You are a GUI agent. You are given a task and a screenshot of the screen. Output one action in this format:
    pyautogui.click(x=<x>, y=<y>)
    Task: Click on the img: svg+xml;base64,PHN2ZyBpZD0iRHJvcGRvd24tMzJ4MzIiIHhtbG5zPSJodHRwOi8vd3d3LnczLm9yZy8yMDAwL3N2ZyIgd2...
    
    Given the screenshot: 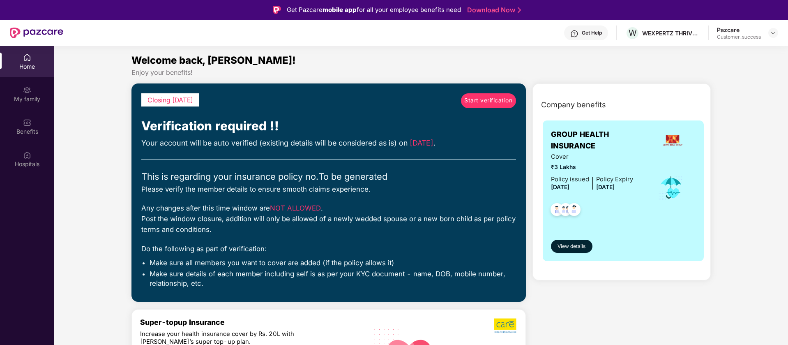 What is the action you would take?
    pyautogui.click(x=773, y=33)
    